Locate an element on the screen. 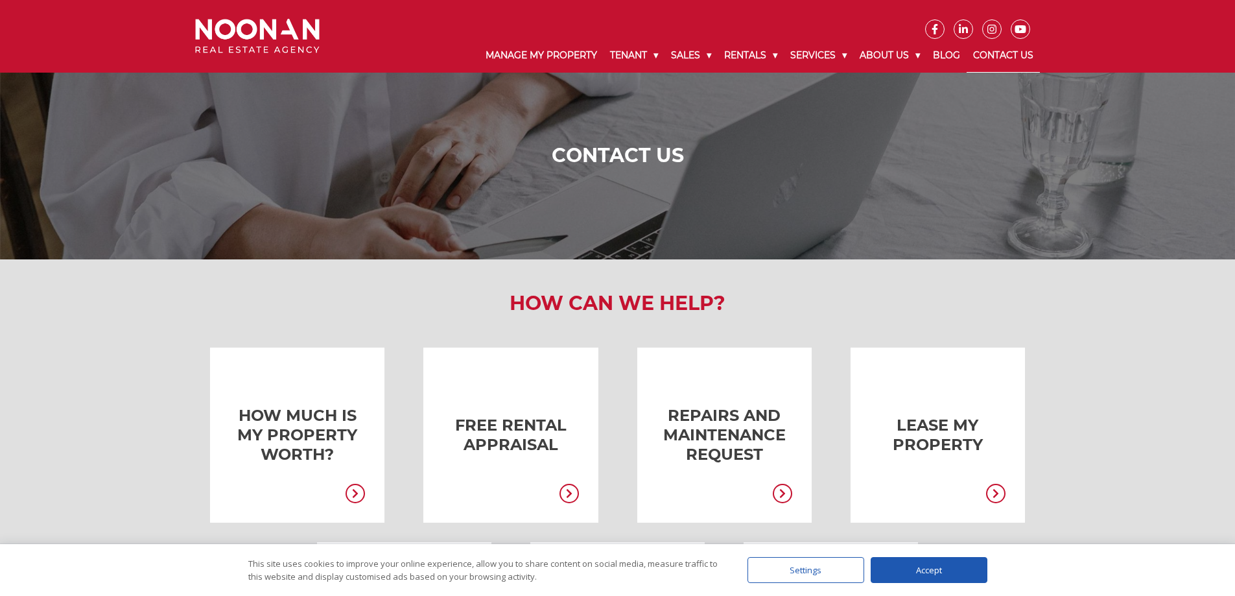  h1: Contact Us is located at coordinates (617, 156).